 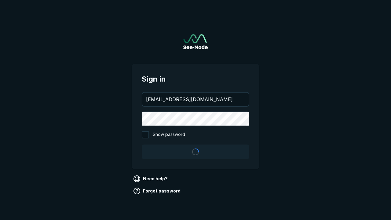 I want to click on a: Need help?, so click(x=151, y=179).